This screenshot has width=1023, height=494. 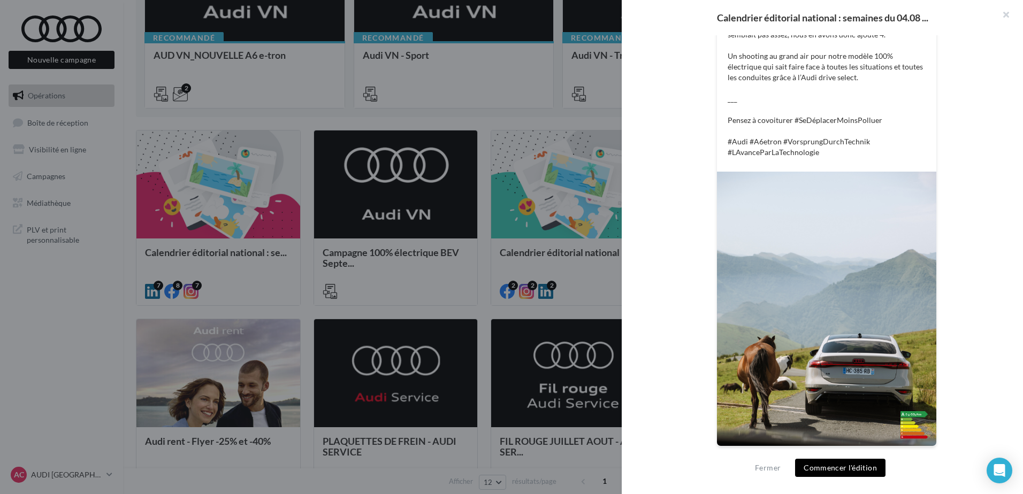 What do you see at coordinates (826, 88) in the screenshot?
I see `p: 285ch pour la Nouvelle Audi A6 Sportback e-tron ne nous semblait pas assez, nous en avons donc aj...` at bounding box center [826, 88].